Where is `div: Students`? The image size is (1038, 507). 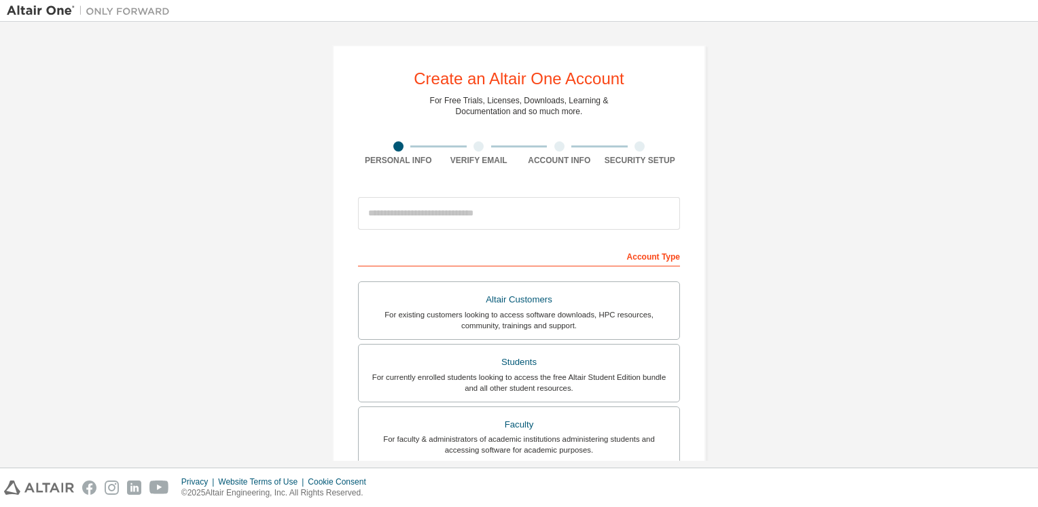
div: Students is located at coordinates (519, 362).